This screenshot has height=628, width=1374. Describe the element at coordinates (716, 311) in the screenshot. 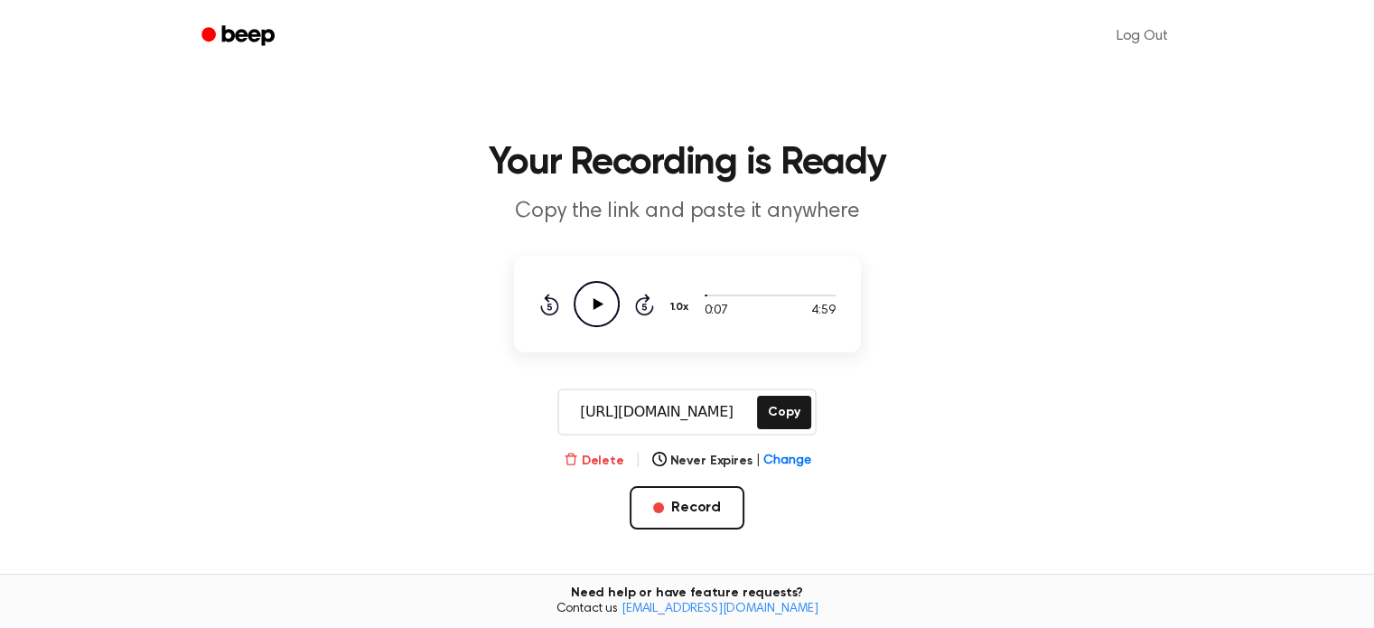

I see `span: 0:07` at that location.